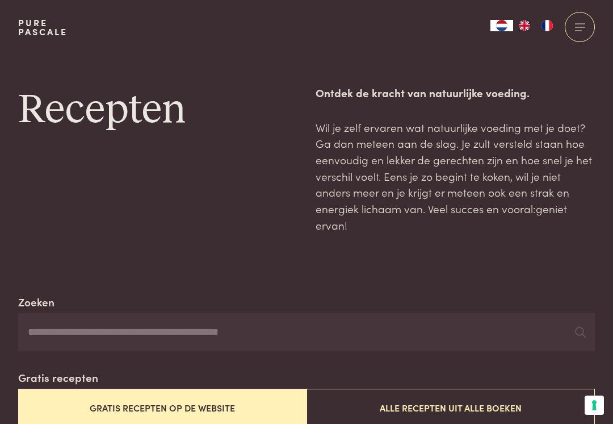  Describe the element at coordinates (58, 377) in the screenshot. I see `label: Gratis recepten` at that location.